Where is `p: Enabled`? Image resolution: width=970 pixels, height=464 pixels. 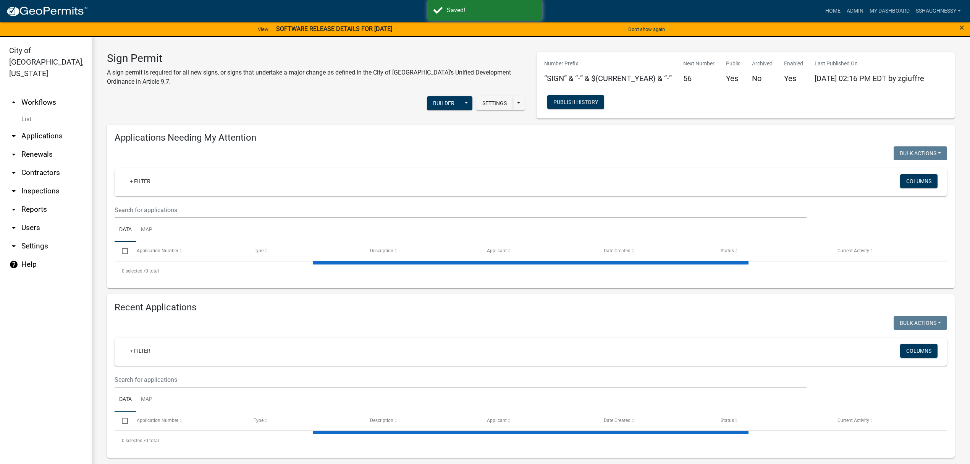
p: Enabled is located at coordinates (794, 63).